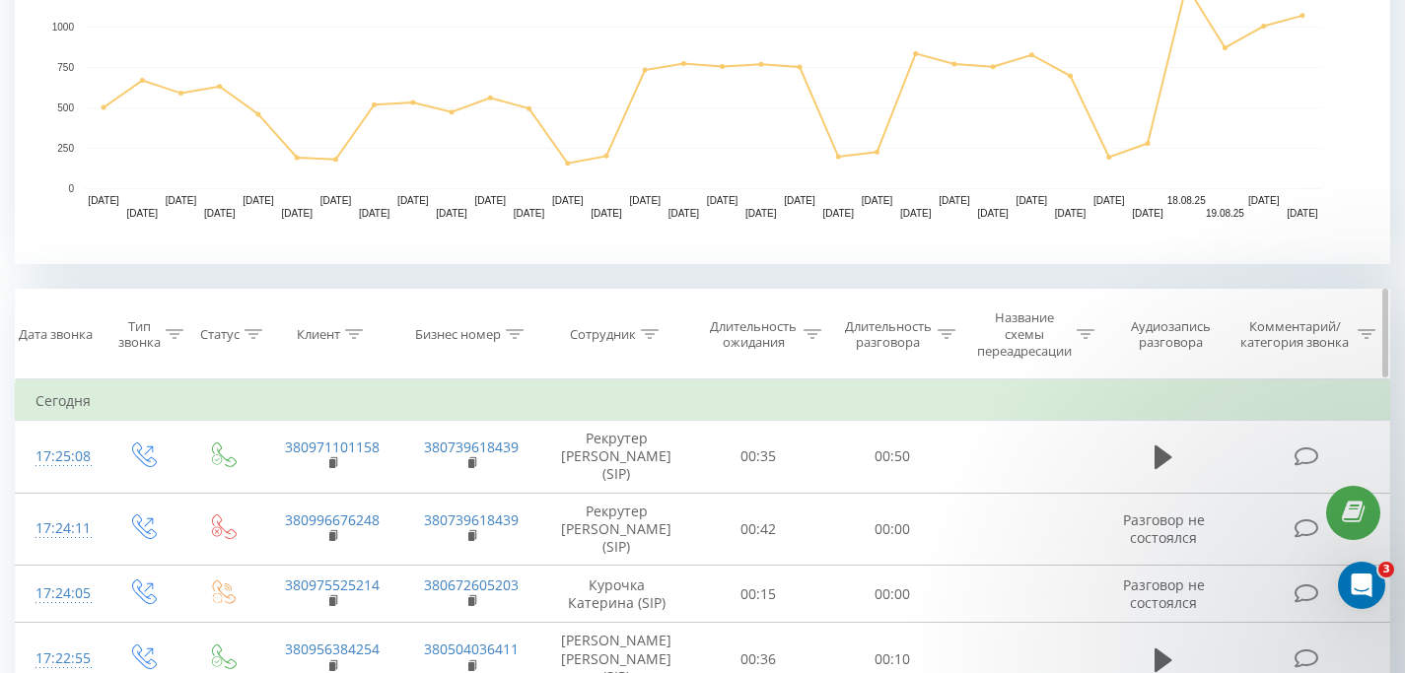 This screenshot has height=673, width=1405. What do you see at coordinates (55, 334) in the screenshot?
I see `div: Дата звонка` at bounding box center [55, 334].